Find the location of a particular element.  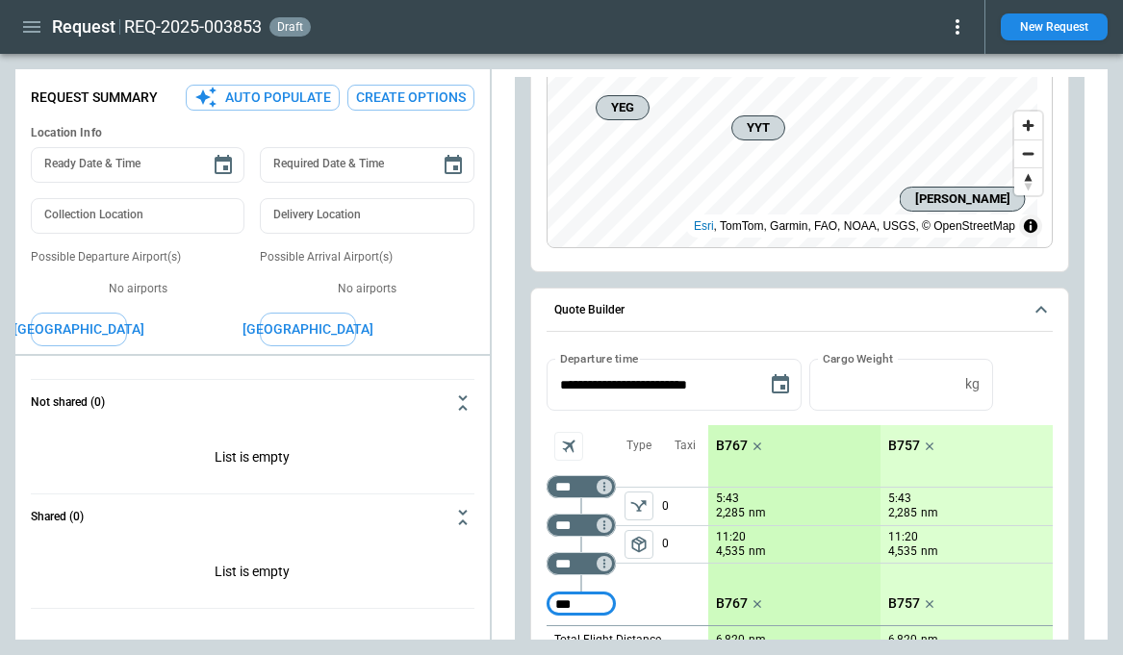

span: YYT is located at coordinates (758, 128).